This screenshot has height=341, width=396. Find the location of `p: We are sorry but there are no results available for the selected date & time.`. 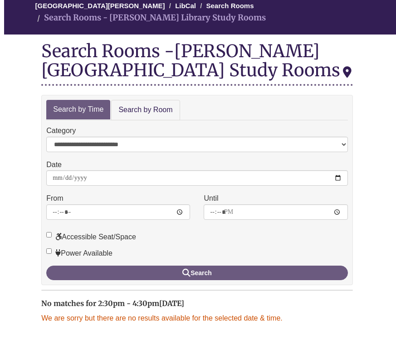

p: We are sorry but there are no results available for the selected date & time. is located at coordinates (197, 318).